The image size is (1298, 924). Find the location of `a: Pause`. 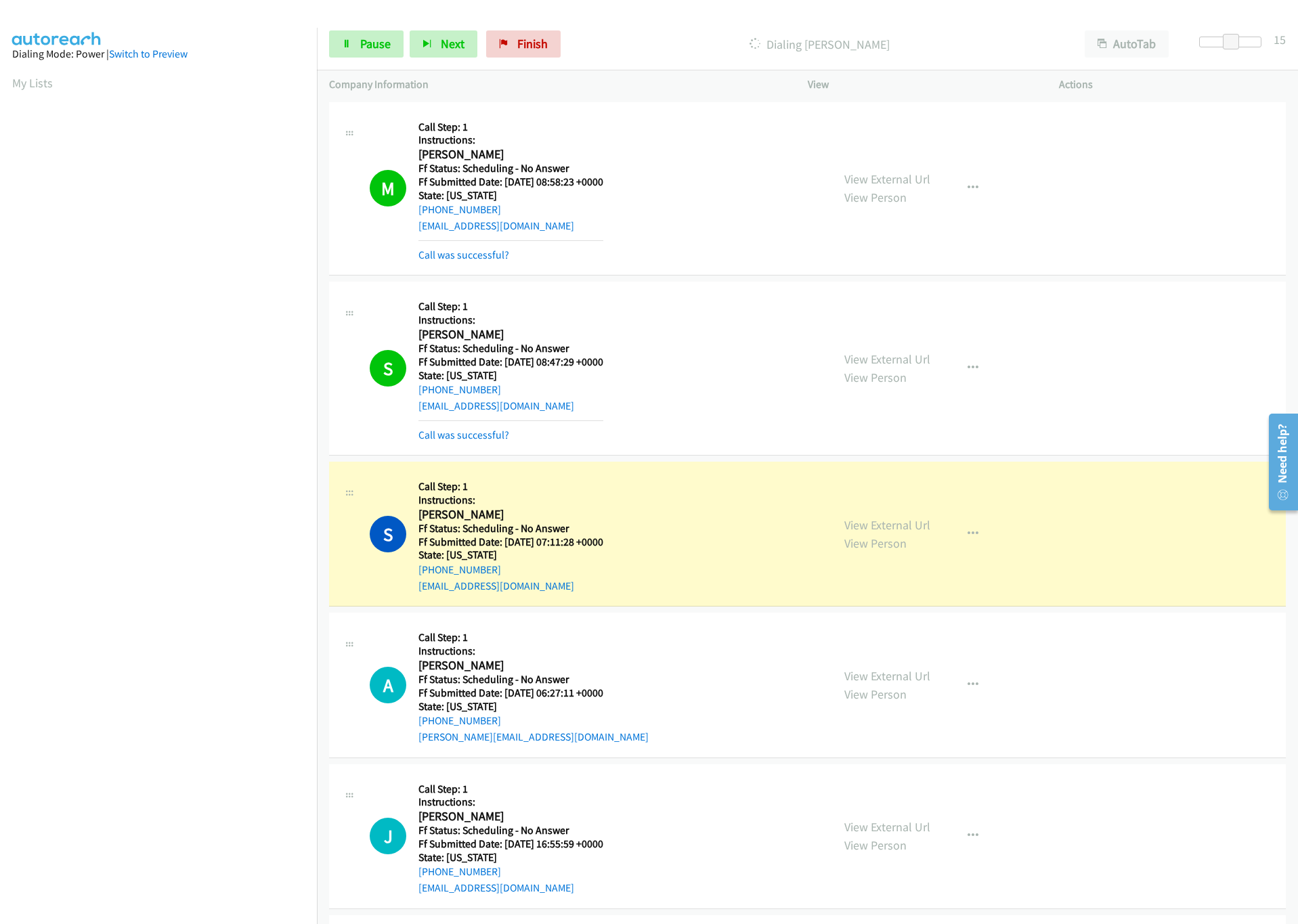

a: Pause is located at coordinates (366, 44).